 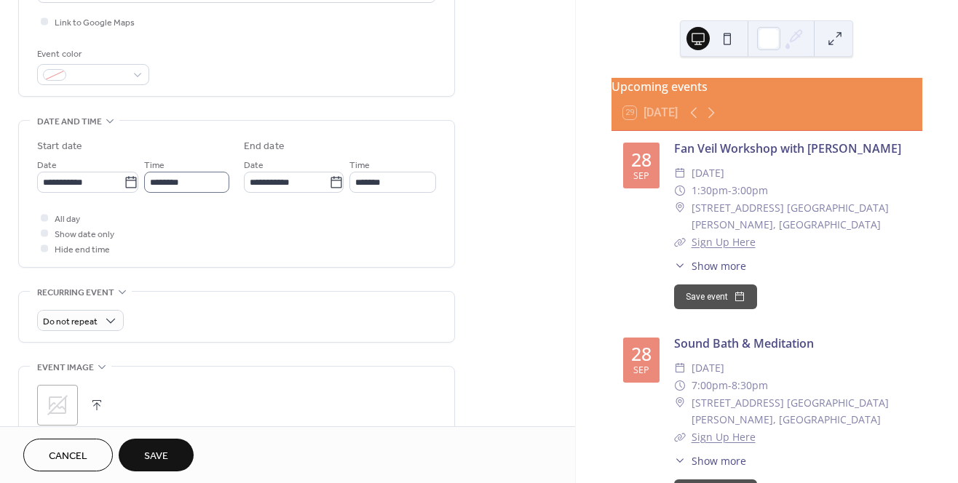 What do you see at coordinates (66, 368) in the screenshot?
I see `span: Event image` at bounding box center [66, 368].